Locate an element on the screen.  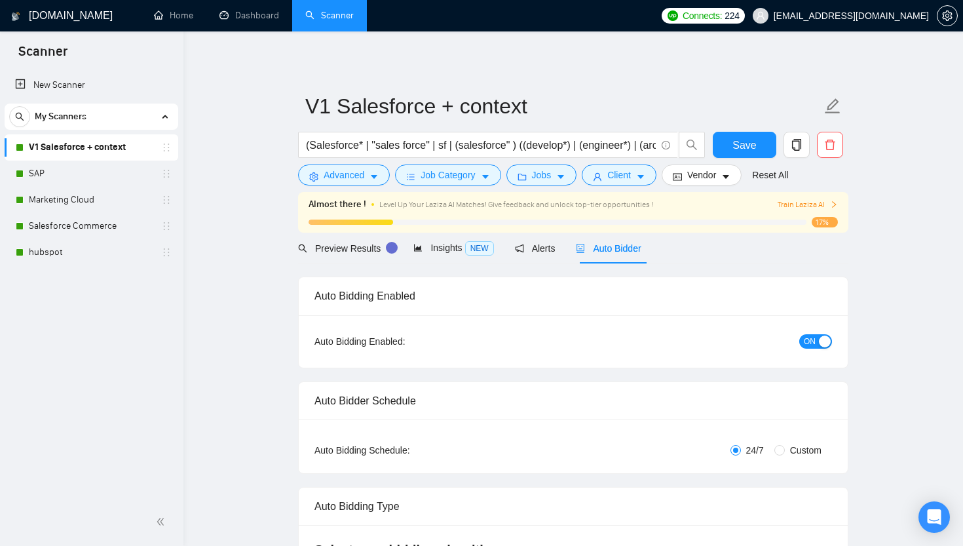
span: Connects: is located at coordinates (702, 16).